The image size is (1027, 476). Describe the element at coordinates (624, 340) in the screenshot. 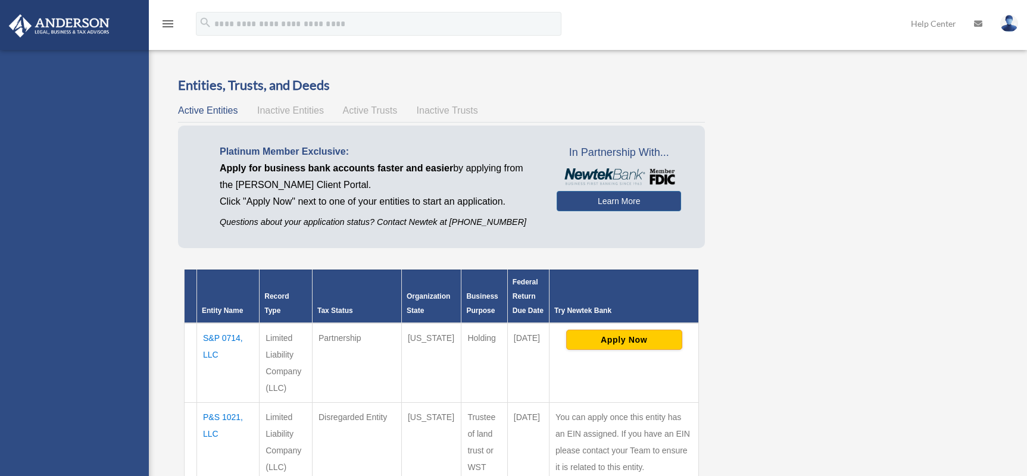

I see `button: Apply Now` at that location.